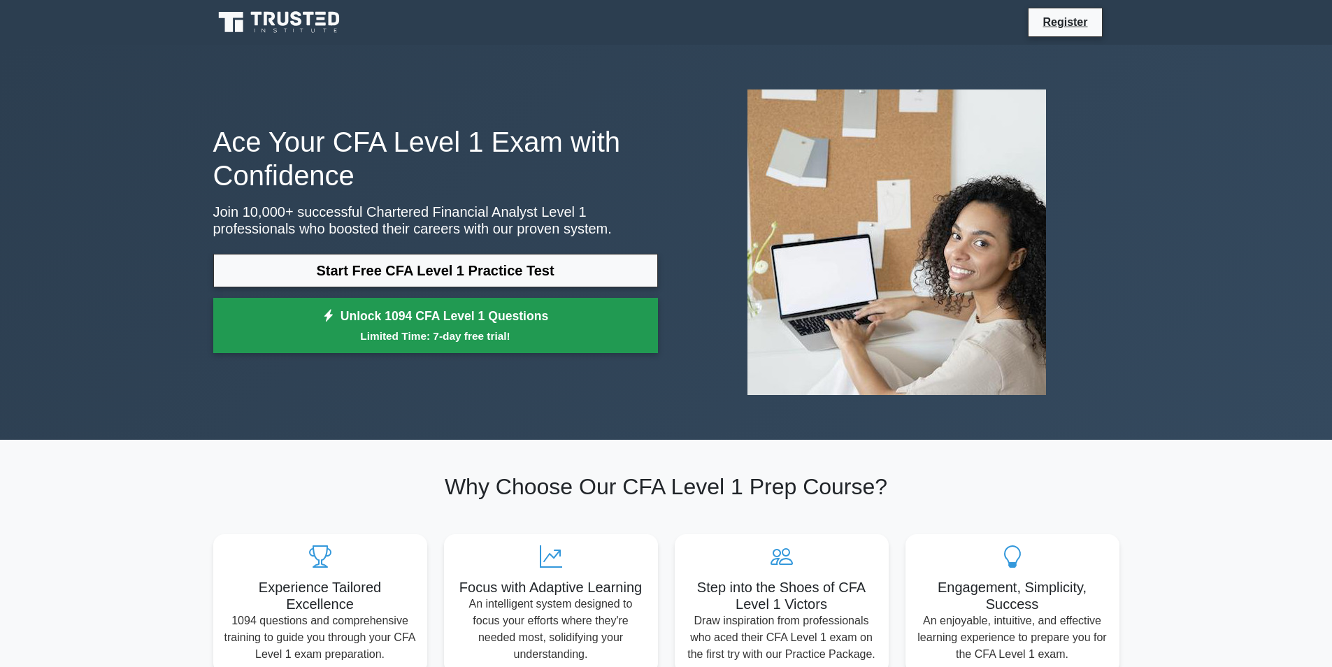 The width and height of the screenshot is (1332, 667). I want to click on p: An enjoyable, intuitive, and effective learning experience to prepare you for the CFA Level 1 exam., so click(1012, 638).